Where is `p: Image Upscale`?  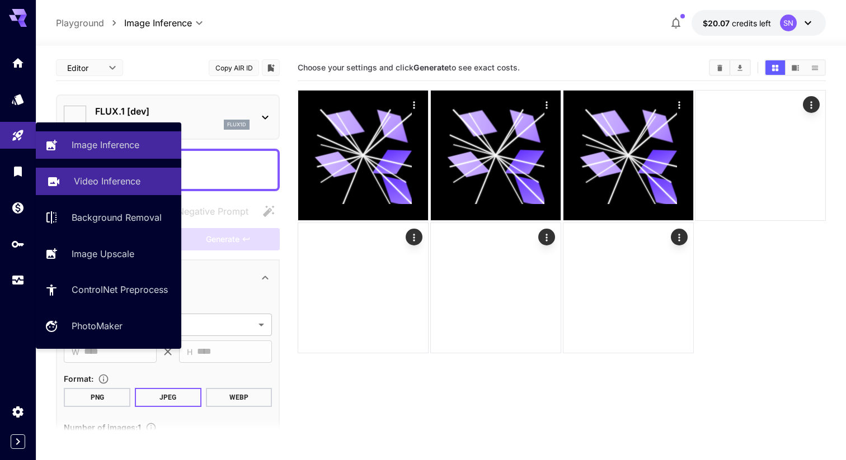
p: Image Upscale is located at coordinates (103, 254).